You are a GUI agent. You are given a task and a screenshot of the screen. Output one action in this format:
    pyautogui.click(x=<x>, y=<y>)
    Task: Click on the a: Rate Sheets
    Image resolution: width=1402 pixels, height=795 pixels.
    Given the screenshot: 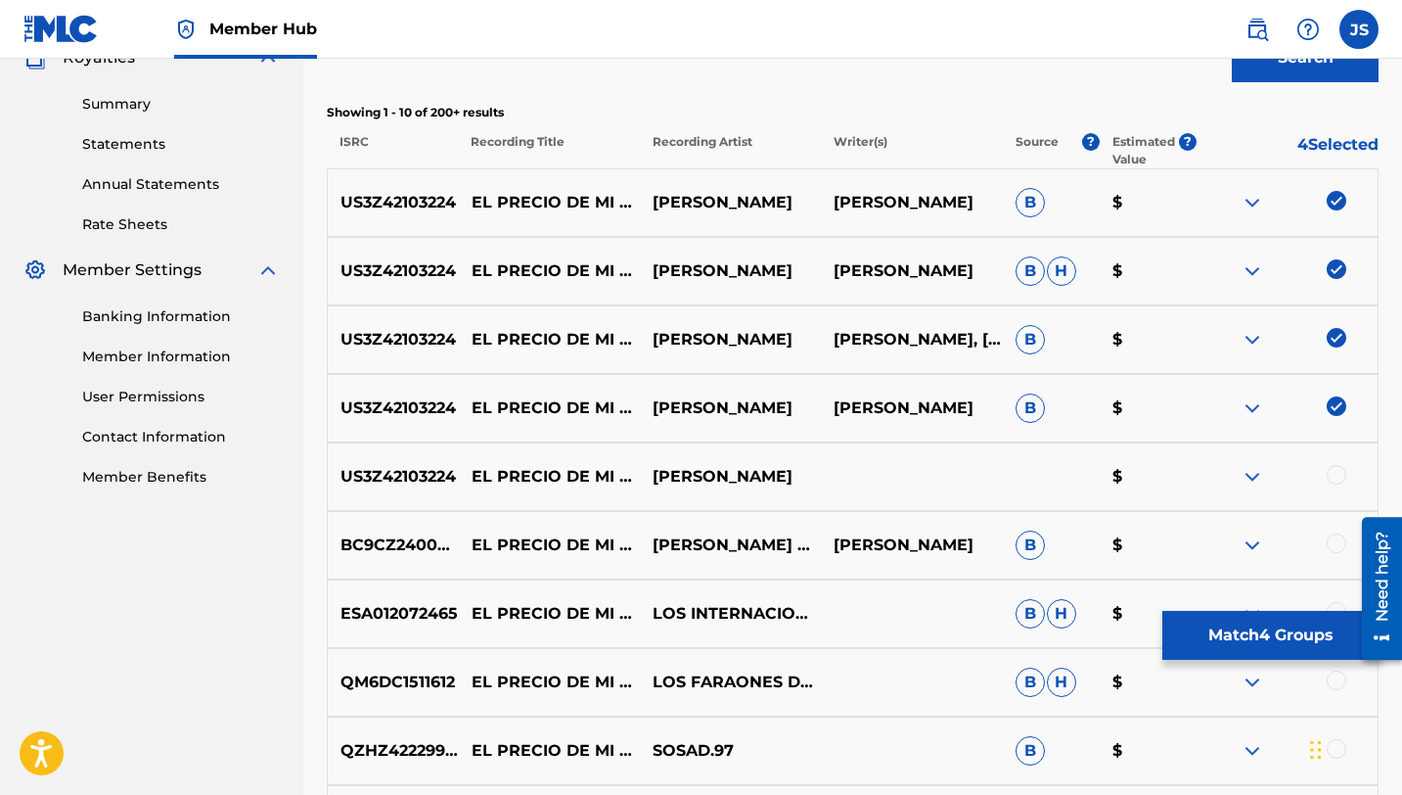 What is the action you would take?
    pyautogui.click(x=181, y=224)
    